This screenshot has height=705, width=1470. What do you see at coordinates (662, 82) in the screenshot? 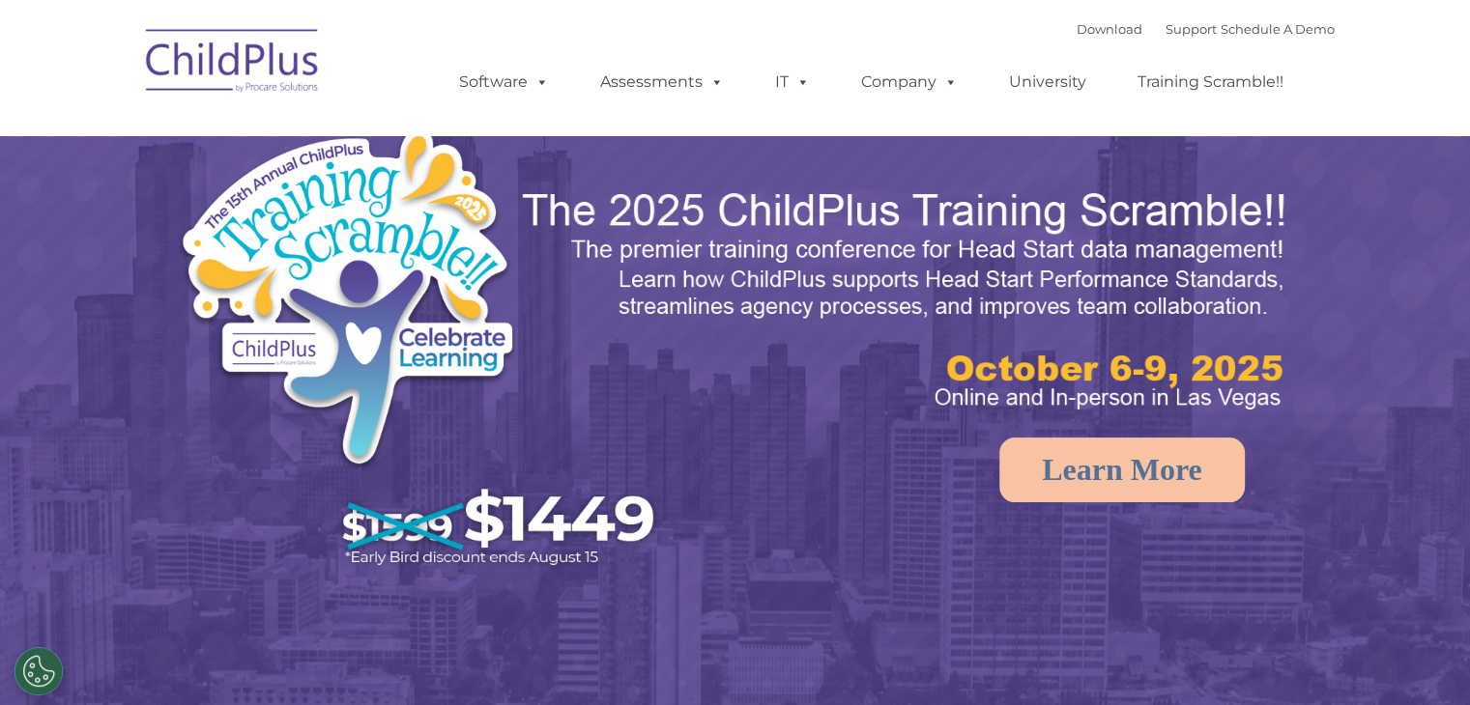
I see `a: Assessments` at bounding box center [662, 82].